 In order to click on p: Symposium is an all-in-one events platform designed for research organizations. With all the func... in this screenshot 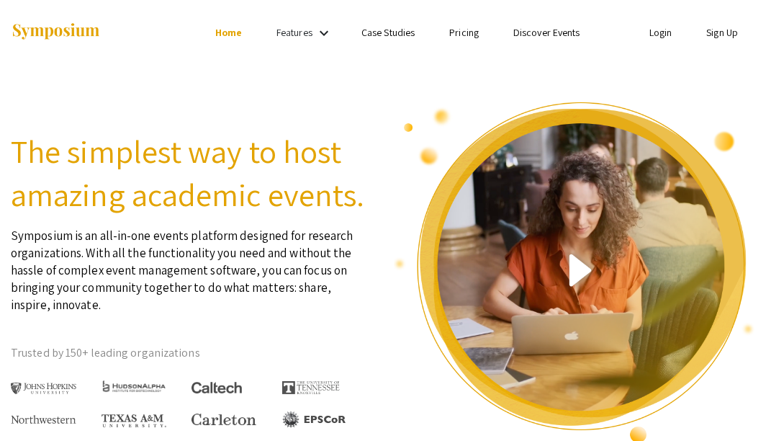, I will do `click(191, 264)`.